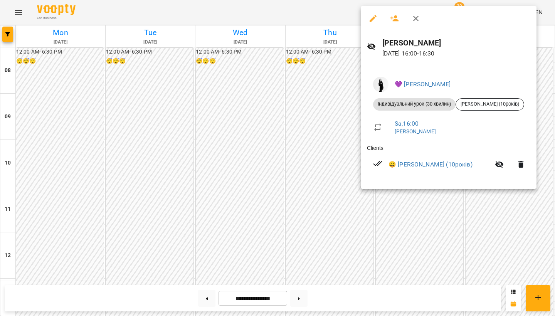  What do you see at coordinates (448, 162) in the screenshot?
I see `ul: Clients` at bounding box center [448, 162].